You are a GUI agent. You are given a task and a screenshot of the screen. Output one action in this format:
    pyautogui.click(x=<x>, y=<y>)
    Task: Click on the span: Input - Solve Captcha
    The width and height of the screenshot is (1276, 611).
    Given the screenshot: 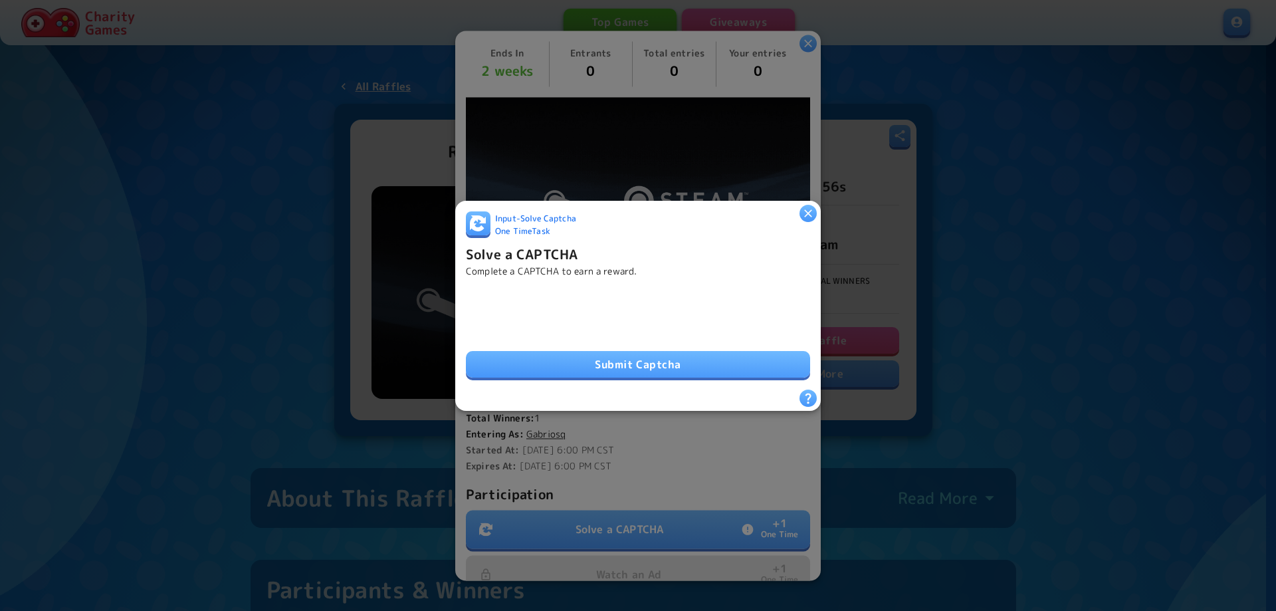 What is the action you would take?
    pyautogui.click(x=536, y=219)
    